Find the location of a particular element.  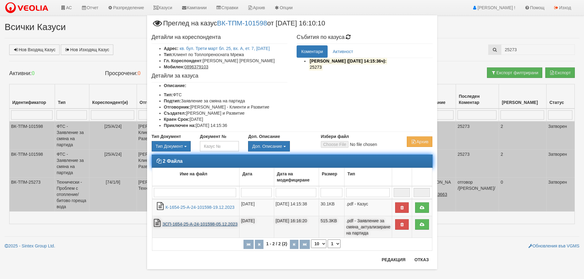

li: Заявление за смяна на партида is located at coordinates (226, 101).